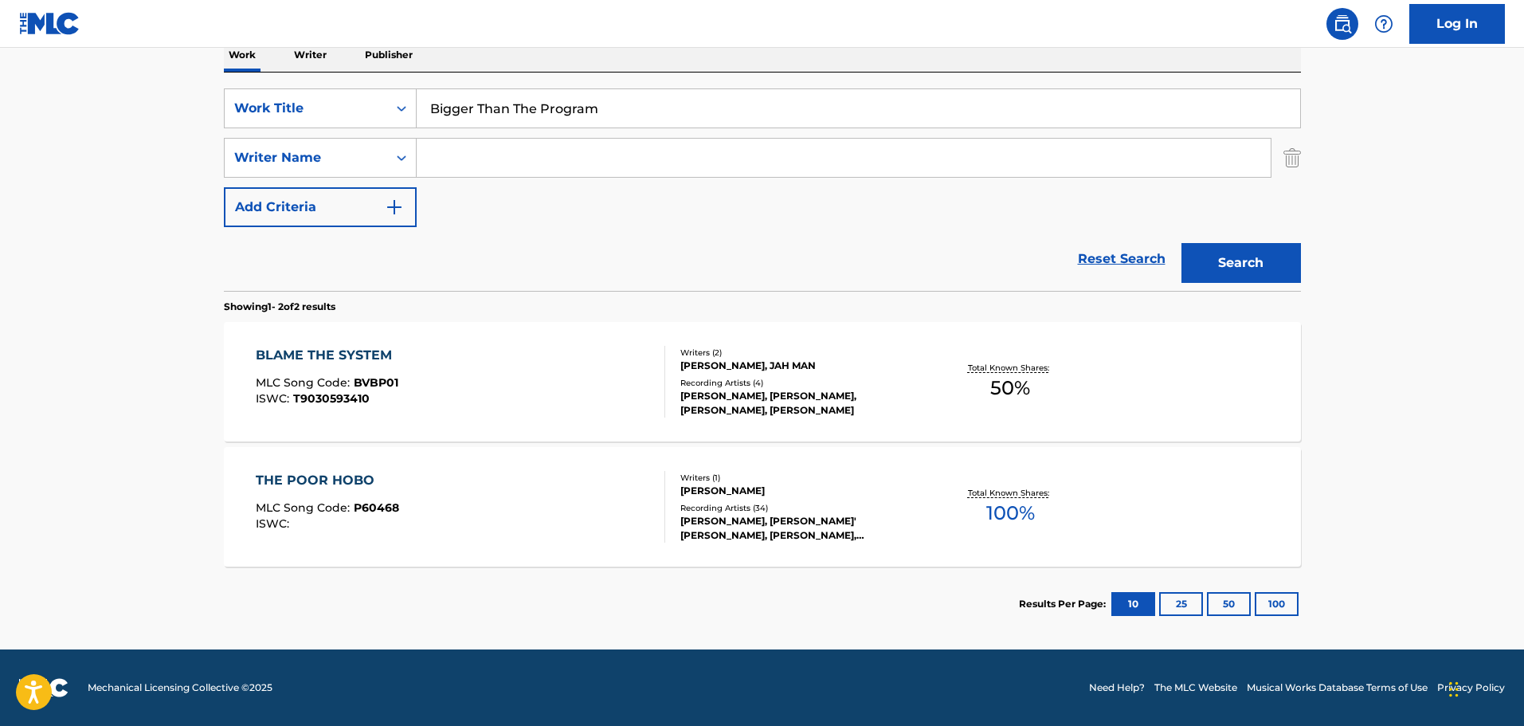 The height and width of the screenshot is (726, 1524). Describe the element at coordinates (1457, 24) in the screenshot. I see `a: Log In` at that location.